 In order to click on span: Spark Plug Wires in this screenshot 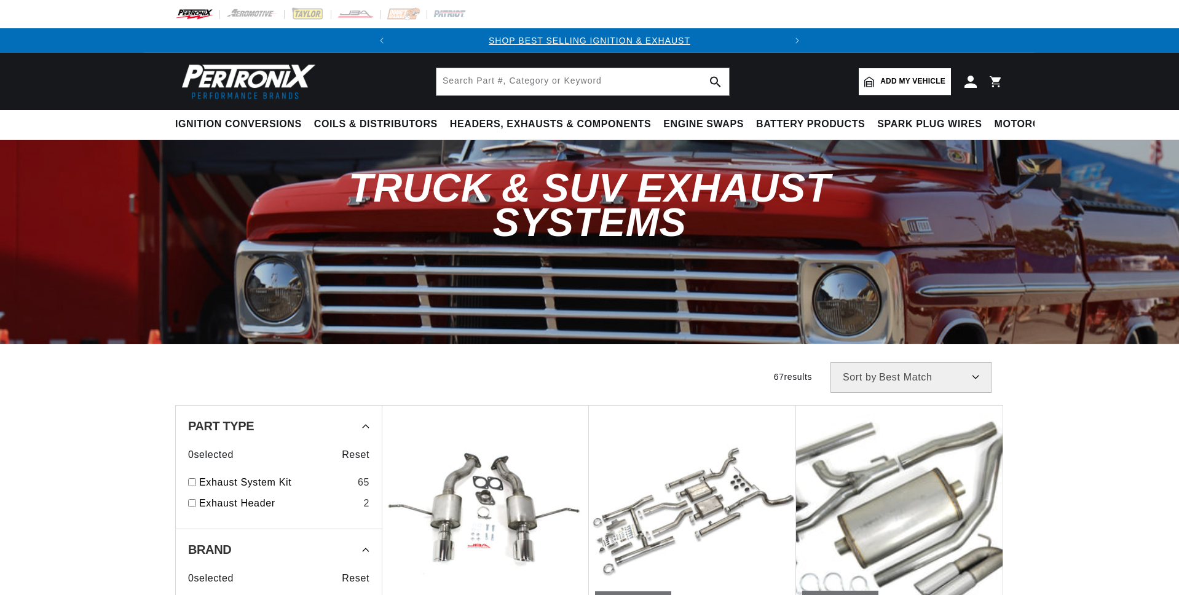, I will do `click(929, 124)`.